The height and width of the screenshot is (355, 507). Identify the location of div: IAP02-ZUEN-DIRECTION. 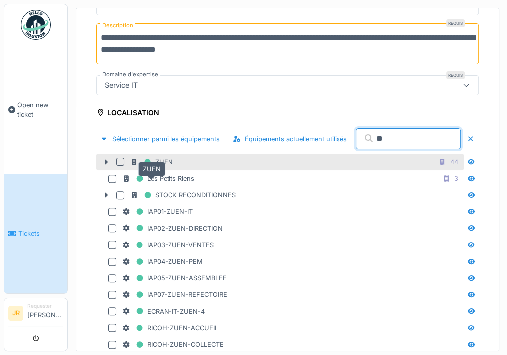
(173, 228).